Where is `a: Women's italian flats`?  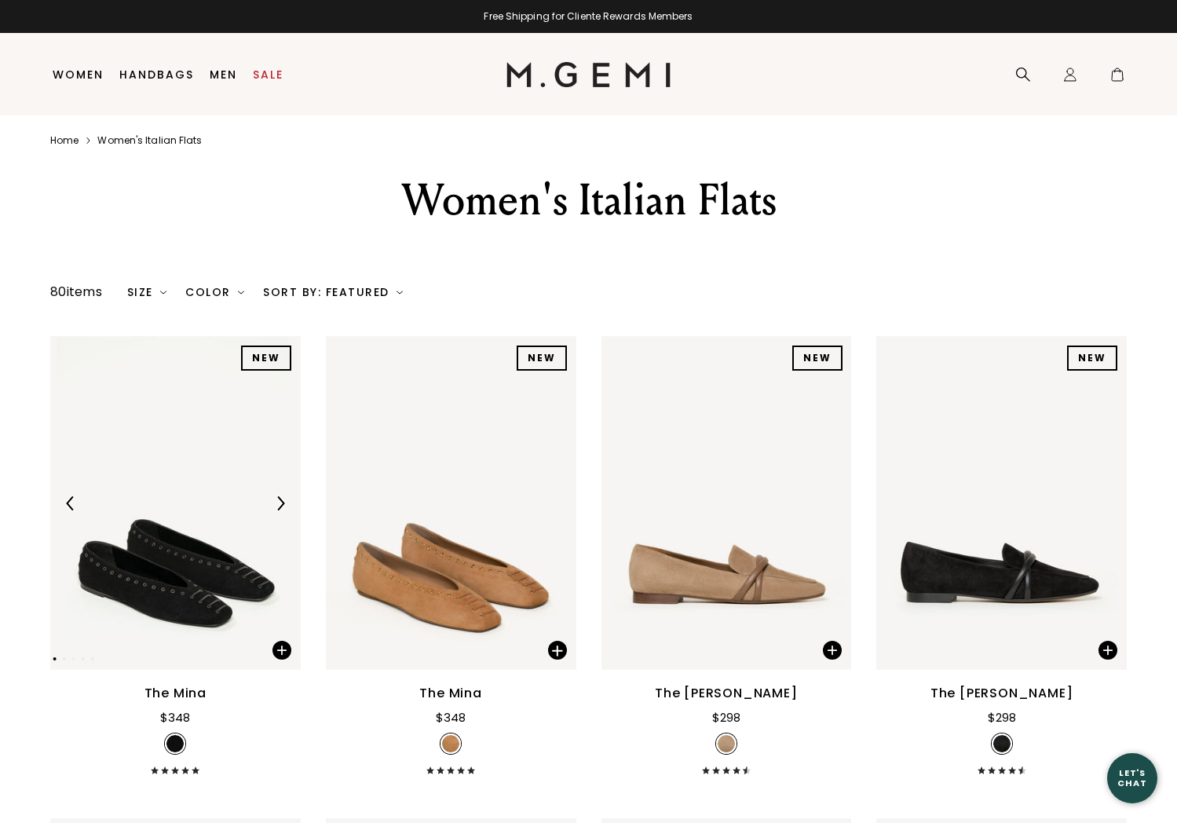
a: Women's italian flats is located at coordinates (149, 141).